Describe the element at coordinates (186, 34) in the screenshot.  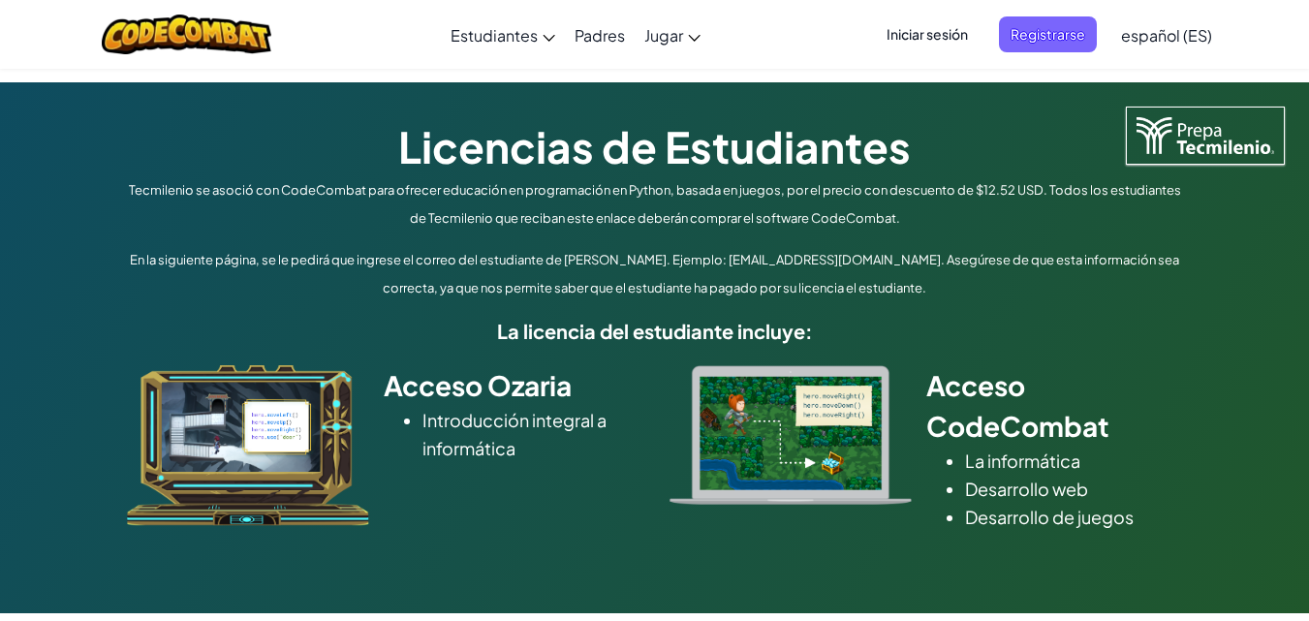
I see `img: CodeCombat logo` at that location.